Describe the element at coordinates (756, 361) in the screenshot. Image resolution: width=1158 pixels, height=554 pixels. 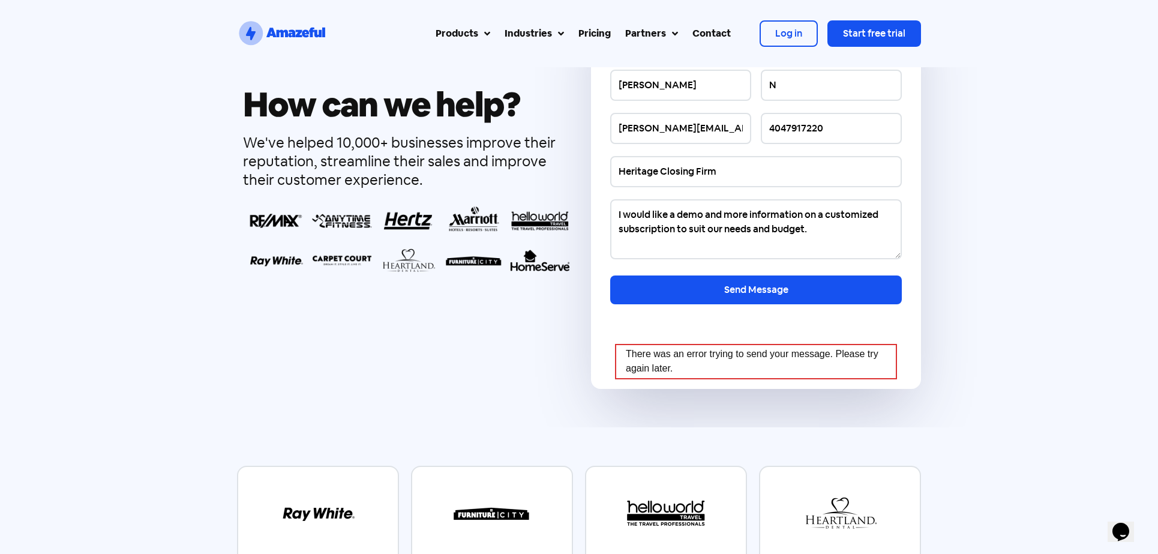
I see `div: There was an error trying to send your message. Please try again later.` at that location.